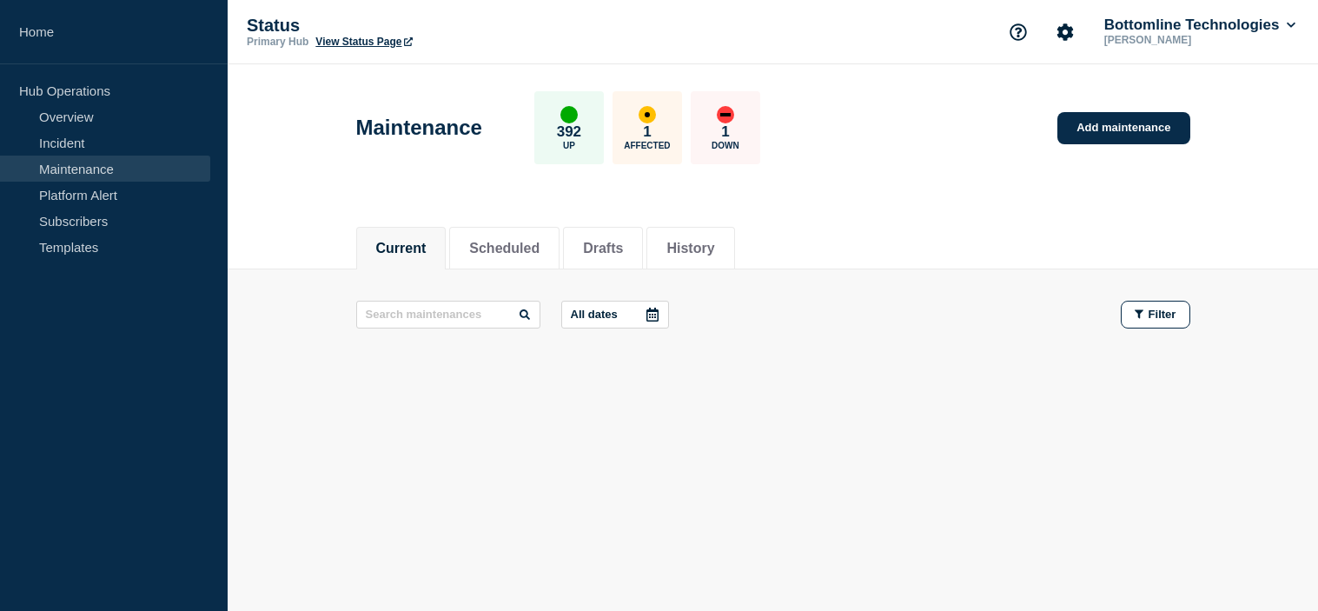 The width and height of the screenshot is (1318, 611). What do you see at coordinates (402, 249) in the screenshot?
I see `button: Current` at bounding box center [402, 249].